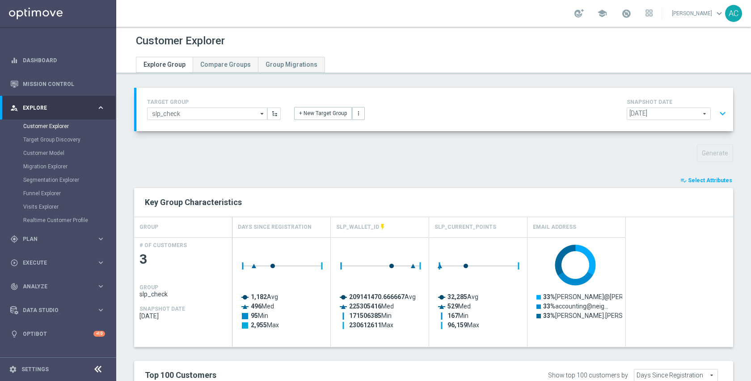  I want to click on a: Migration Explorer, so click(58, 166).